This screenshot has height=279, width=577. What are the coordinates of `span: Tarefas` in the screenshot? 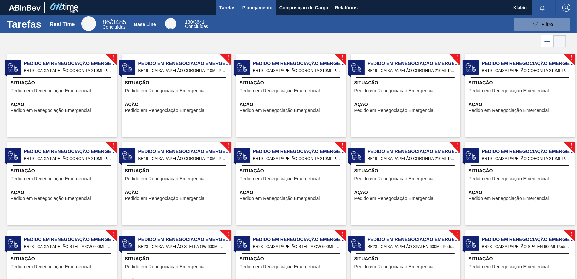 It's located at (228, 8).